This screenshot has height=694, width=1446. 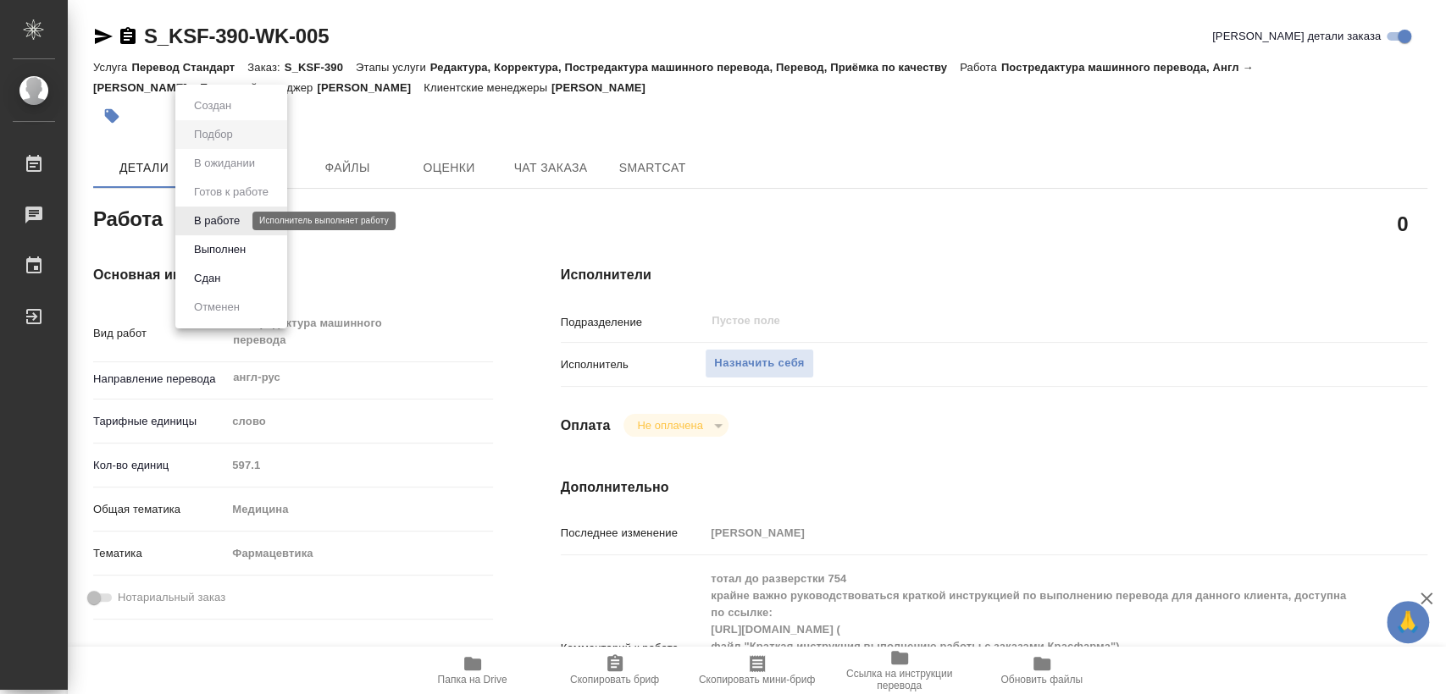 I want to click on button: Отменен, so click(x=217, y=307).